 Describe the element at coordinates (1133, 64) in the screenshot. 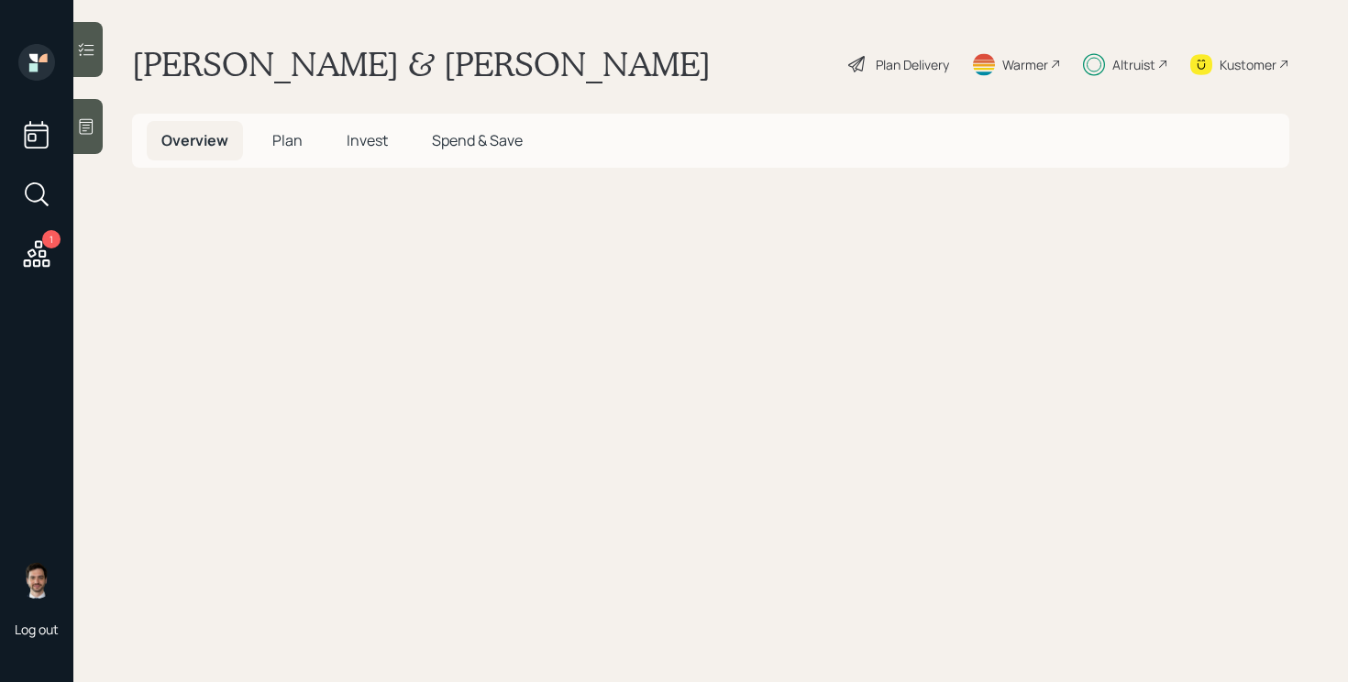

I see `div: Altruist` at that location.